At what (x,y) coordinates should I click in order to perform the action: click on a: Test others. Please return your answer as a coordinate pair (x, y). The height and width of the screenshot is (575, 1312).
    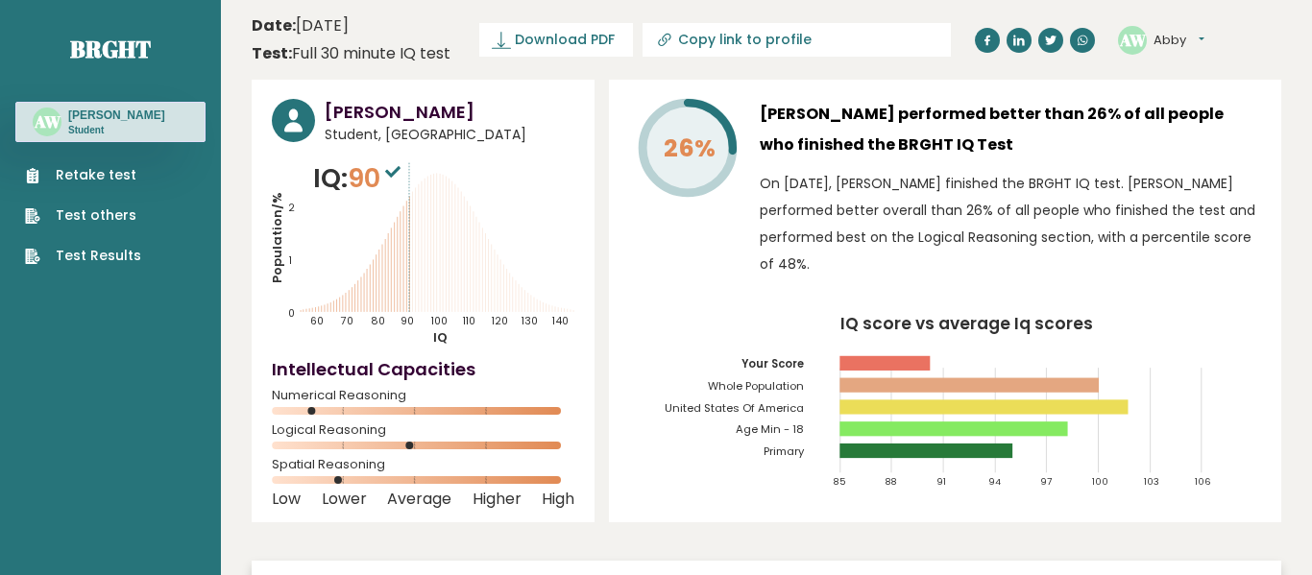
    Looking at the image, I should click on (83, 215).